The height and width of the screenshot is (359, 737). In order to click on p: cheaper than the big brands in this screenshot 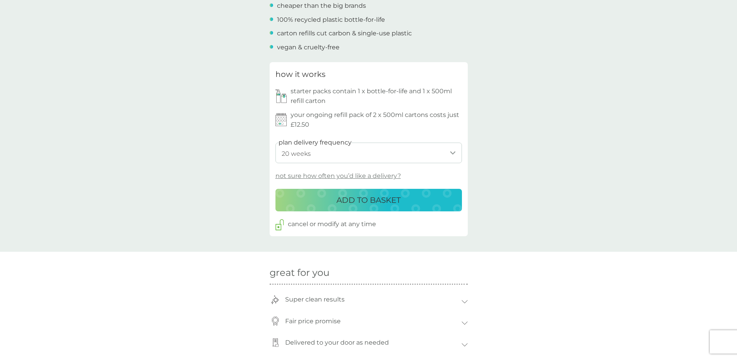, I will do `click(322, 6)`.